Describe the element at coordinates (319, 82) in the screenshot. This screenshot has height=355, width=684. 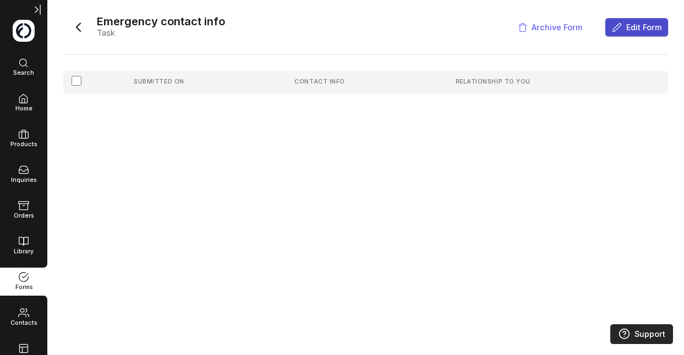
I see `span: Contact Info` at that location.